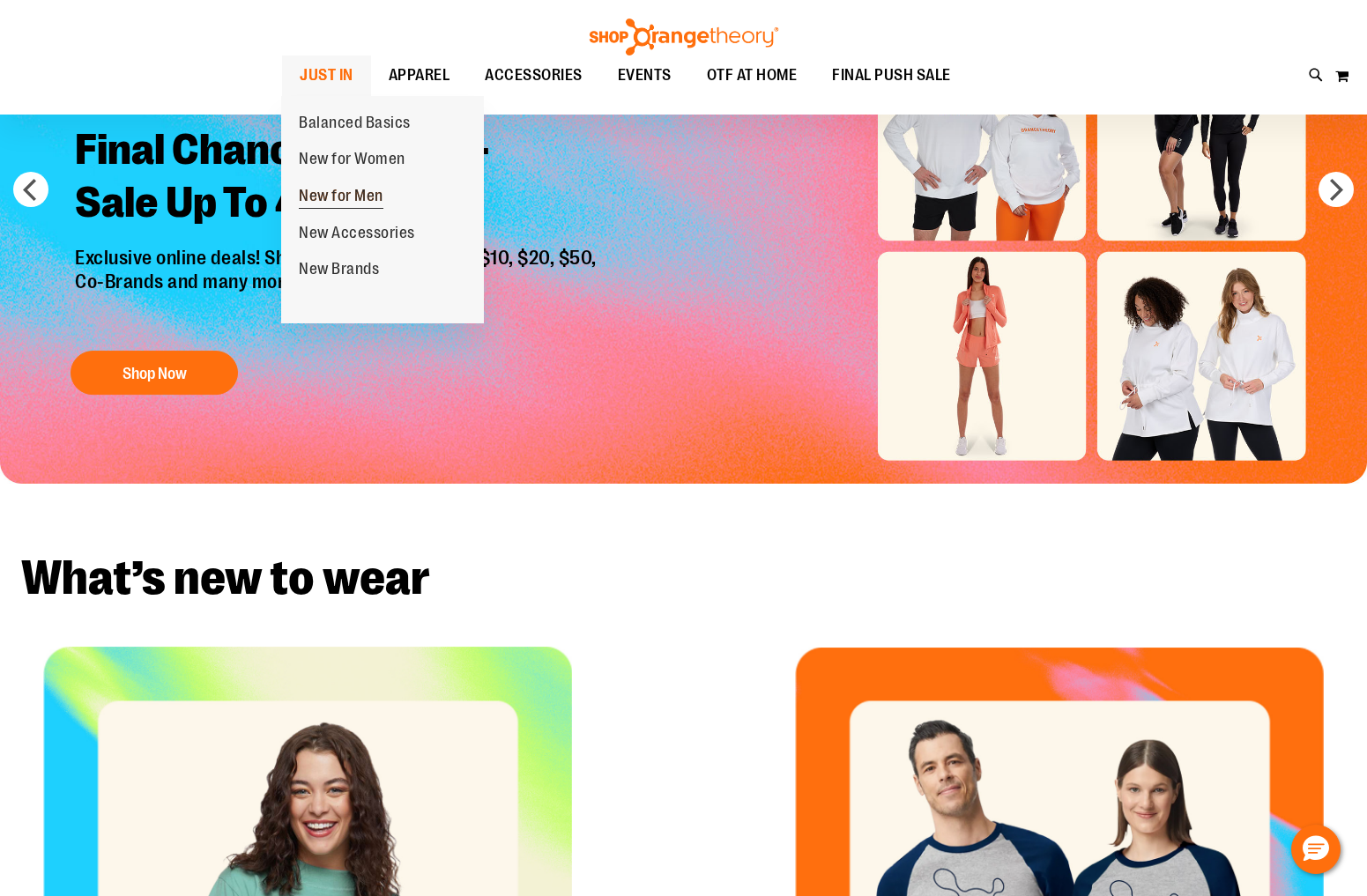 This screenshot has width=1367, height=896. I want to click on span: JUST IN, so click(326, 75).